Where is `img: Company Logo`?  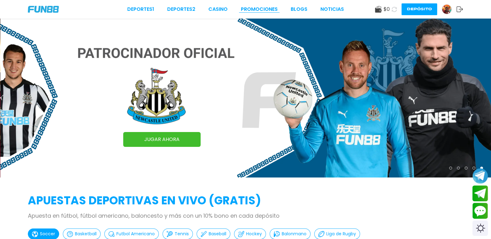 img: Company Logo is located at coordinates (43, 9).